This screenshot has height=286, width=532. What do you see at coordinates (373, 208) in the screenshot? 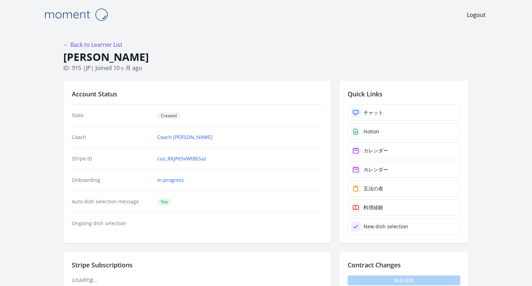
I see `div: 料理経験` at bounding box center [373, 208].